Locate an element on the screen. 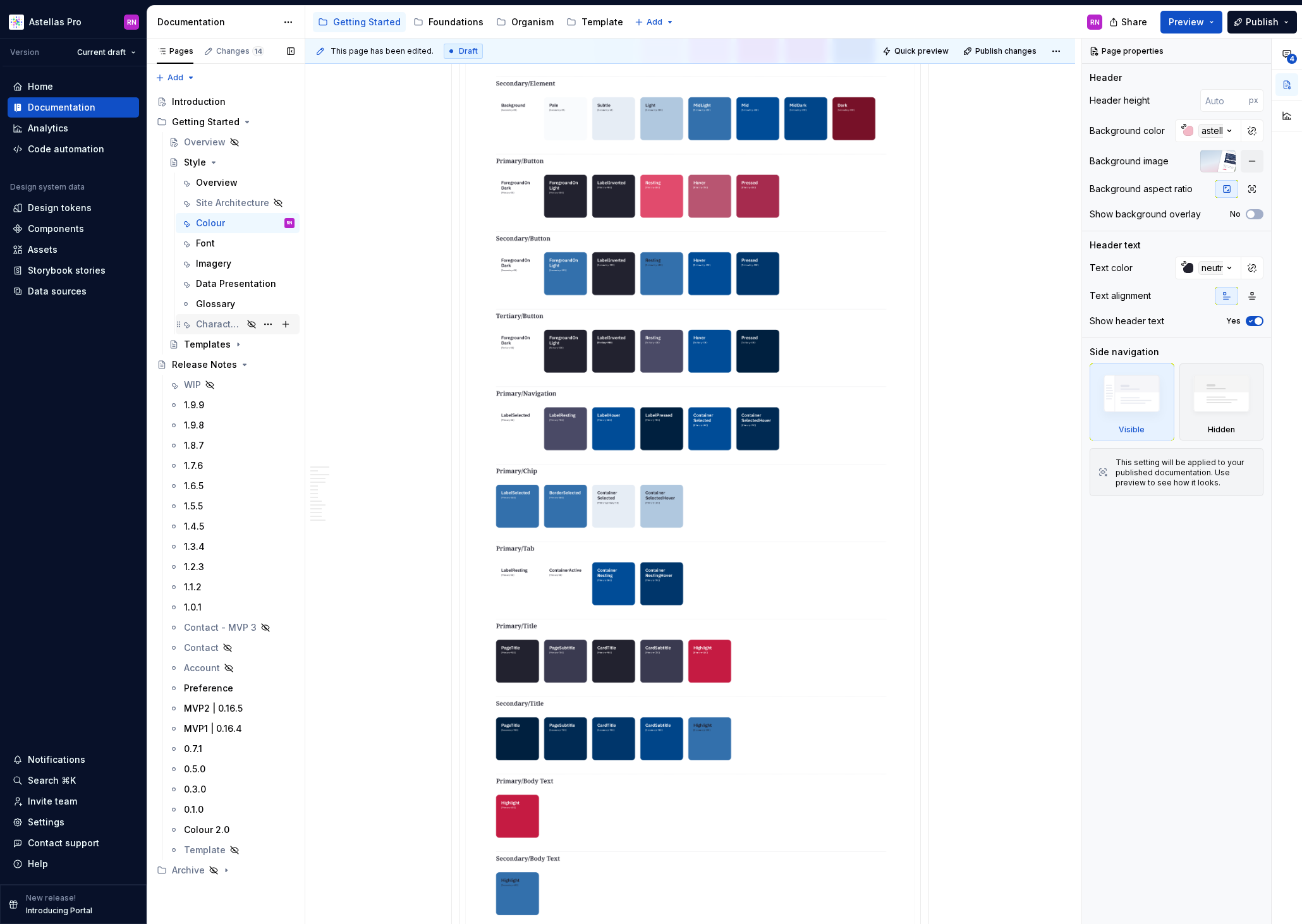 The height and width of the screenshot is (924, 1302). a: Organism is located at coordinates (524, 22).